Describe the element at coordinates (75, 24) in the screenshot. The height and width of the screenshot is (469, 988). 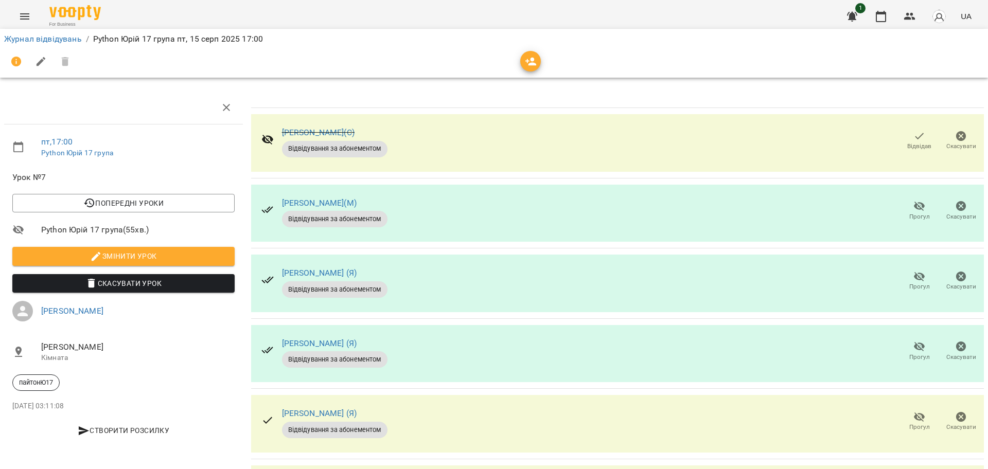
I see `span: For Business` at that location.